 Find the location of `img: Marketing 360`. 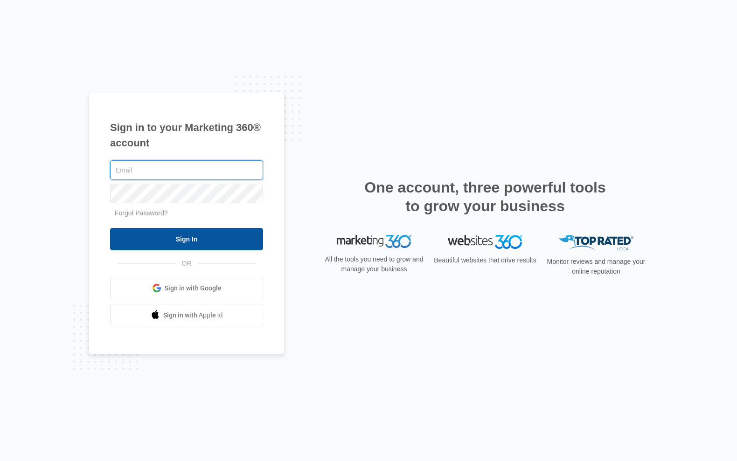

img: Marketing 360 is located at coordinates (374, 242).